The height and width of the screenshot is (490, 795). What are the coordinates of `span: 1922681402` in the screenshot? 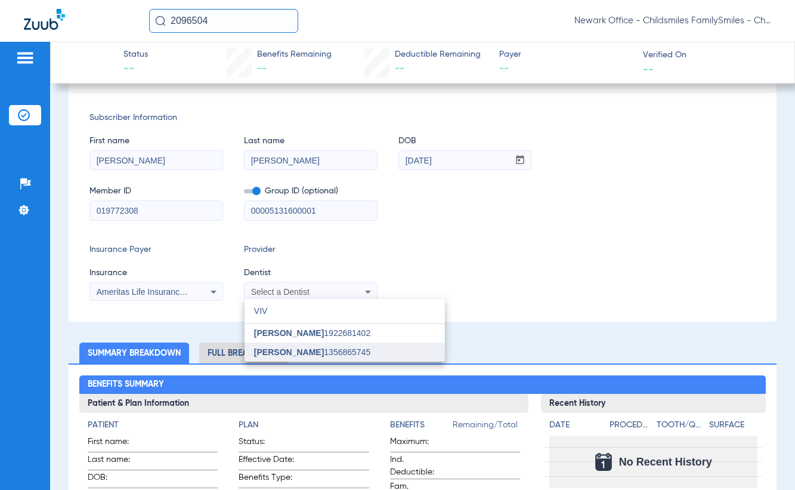 It's located at (312, 333).